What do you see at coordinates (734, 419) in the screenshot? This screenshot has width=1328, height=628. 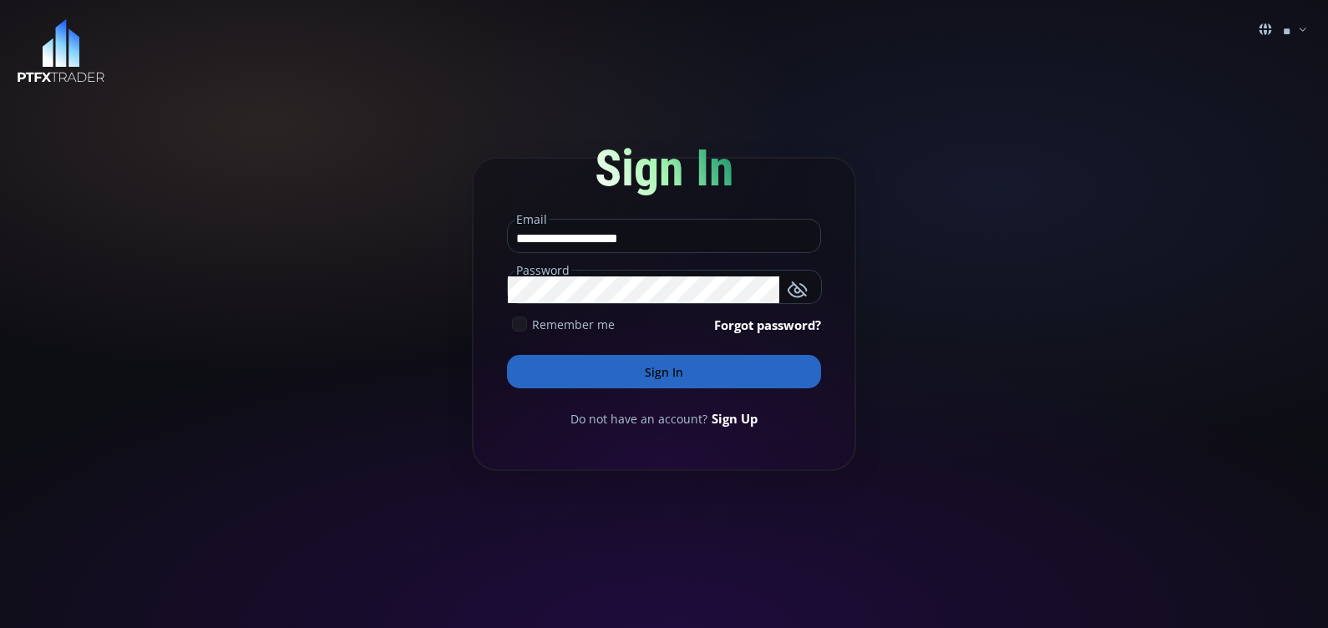 I see `a: Sign Up` at bounding box center [734, 419].